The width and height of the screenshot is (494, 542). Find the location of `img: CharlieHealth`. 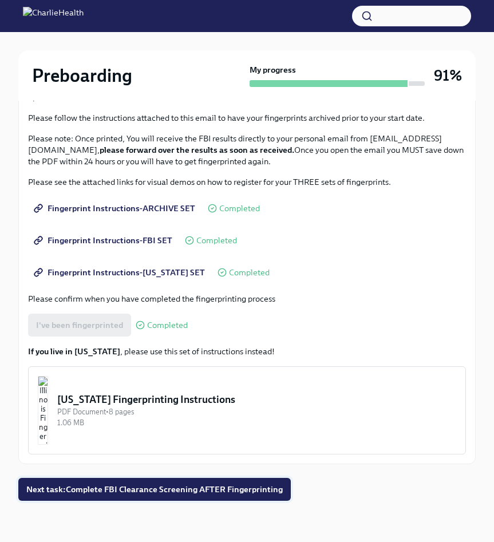

img: CharlieHealth is located at coordinates (53, 16).